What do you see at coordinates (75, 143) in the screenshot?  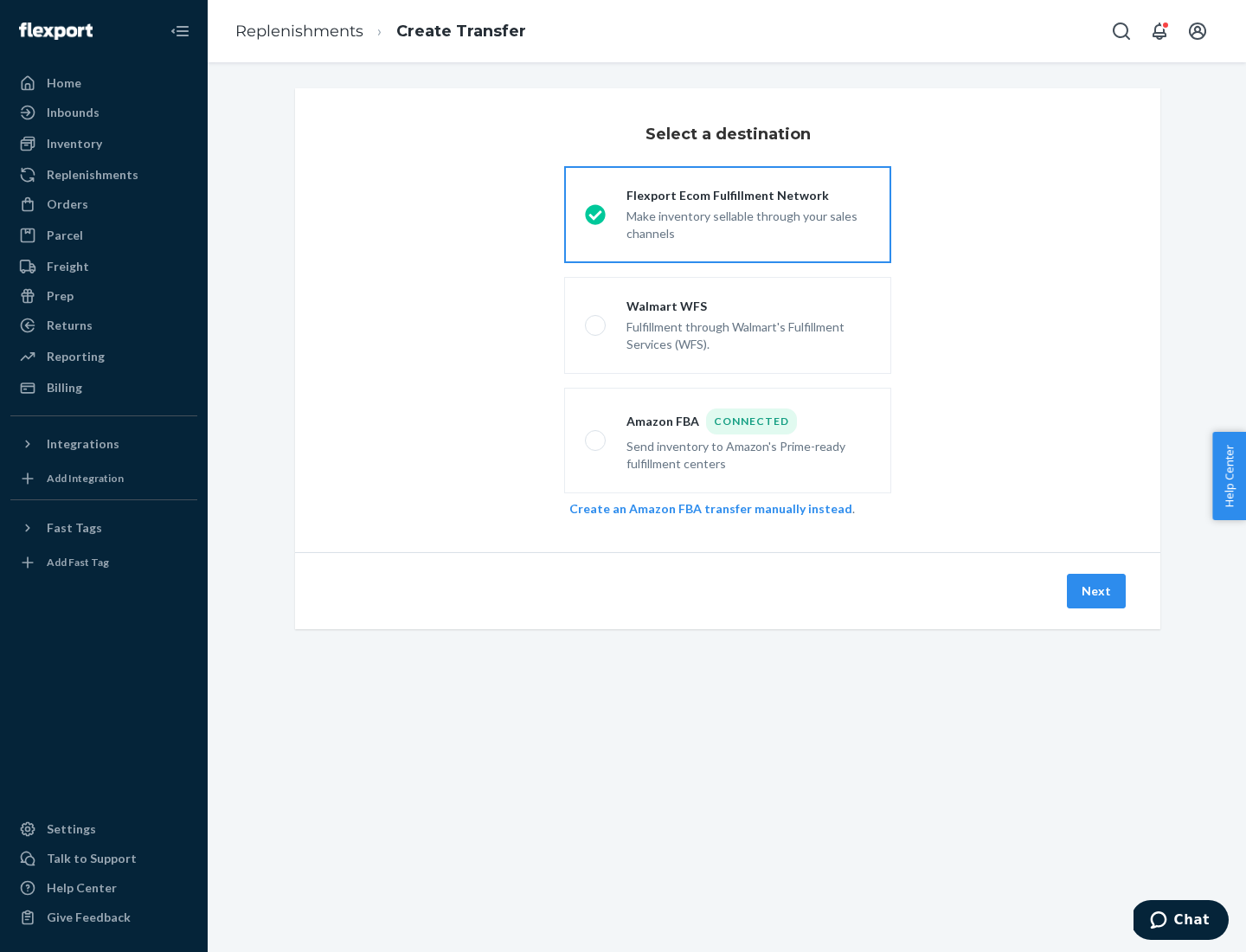 I see `div: Inventory` at bounding box center [75, 143].